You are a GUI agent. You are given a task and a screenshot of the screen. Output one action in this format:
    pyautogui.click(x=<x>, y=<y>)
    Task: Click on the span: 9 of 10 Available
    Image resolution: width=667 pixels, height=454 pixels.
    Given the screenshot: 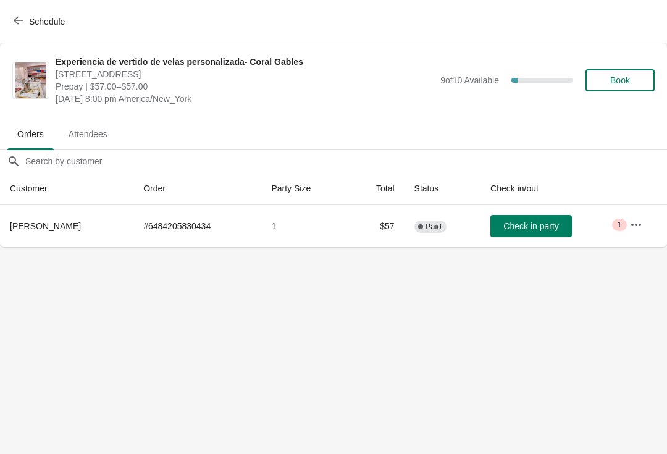 What is the action you would take?
    pyautogui.click(x=470, y=80)
    